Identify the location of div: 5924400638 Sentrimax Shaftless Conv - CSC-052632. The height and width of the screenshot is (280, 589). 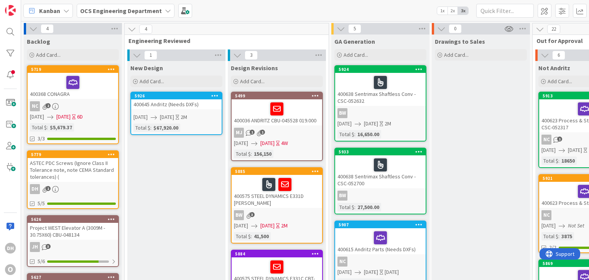
(380, 86).